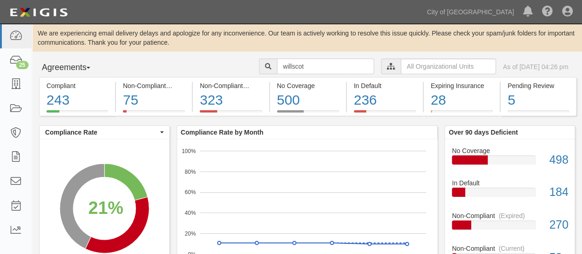 The image size is (582, 254). I want to click on text: 20%, so click(190, 233).